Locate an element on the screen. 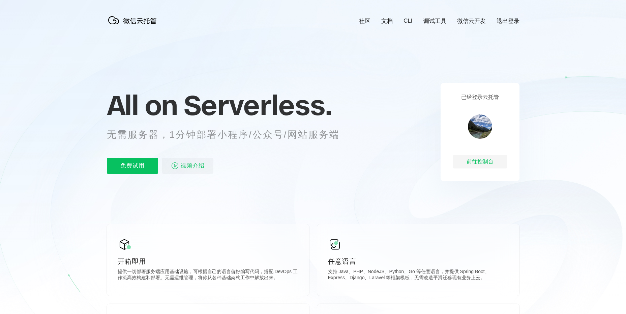  a: 调试工具 is located at coordinates (435, 21).